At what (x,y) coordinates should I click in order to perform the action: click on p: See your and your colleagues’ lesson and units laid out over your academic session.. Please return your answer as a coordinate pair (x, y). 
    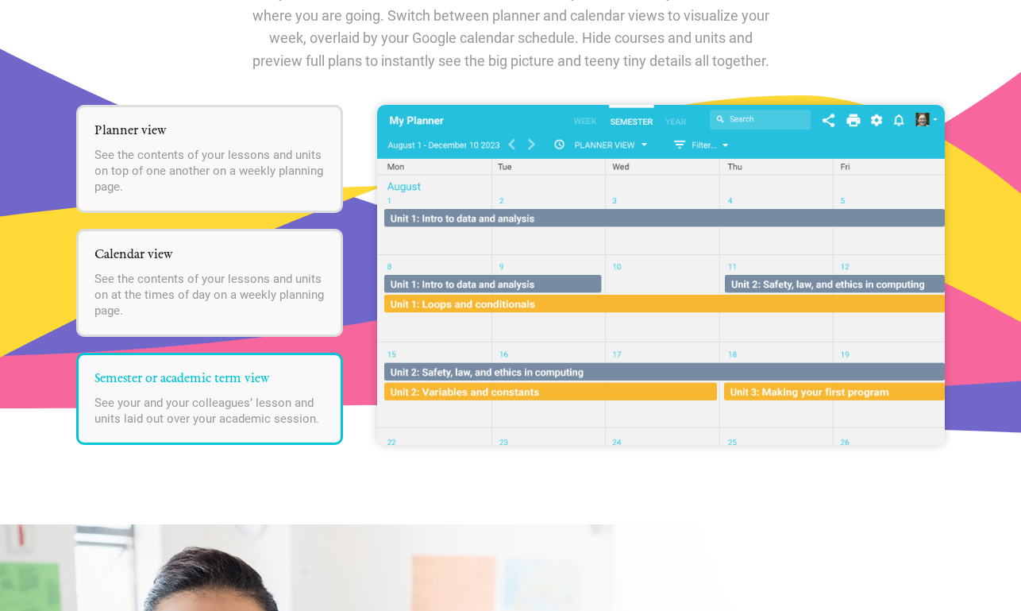
    Looking at the image, I should click on (209, 411).